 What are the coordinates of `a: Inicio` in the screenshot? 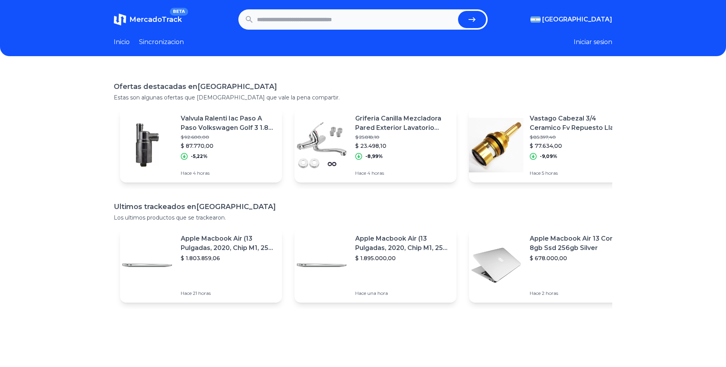 It's located at (122, 42).